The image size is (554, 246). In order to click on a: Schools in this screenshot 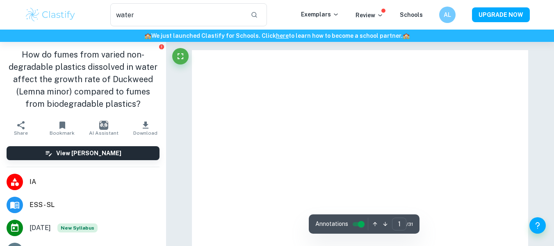, I will do `click(412, 15)`.